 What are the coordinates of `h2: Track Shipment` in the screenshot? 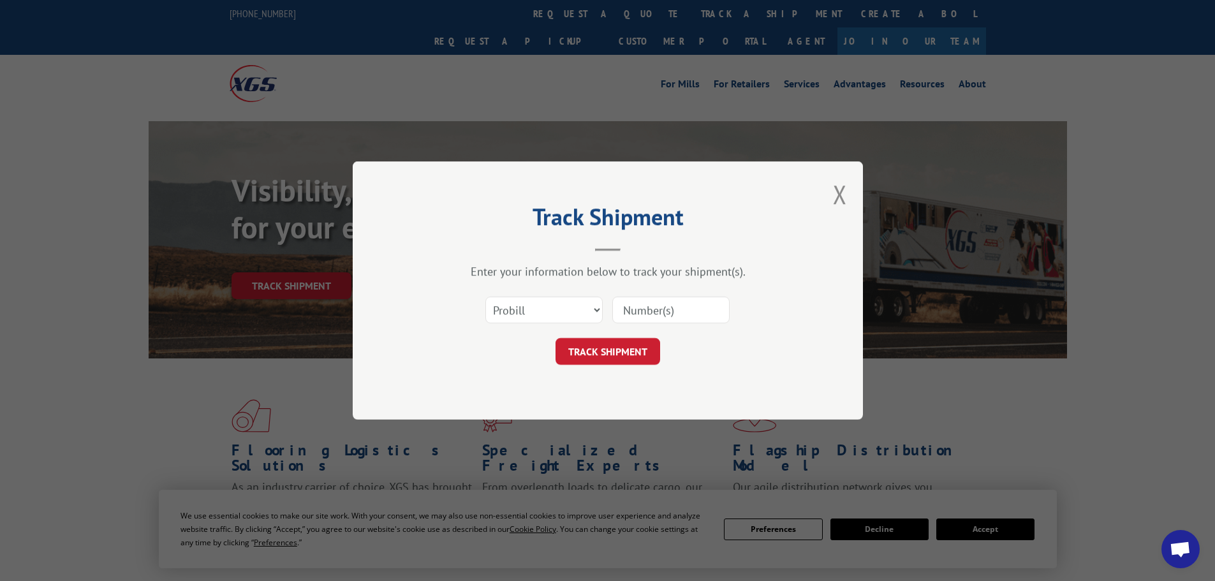 It's located at (608, 220).